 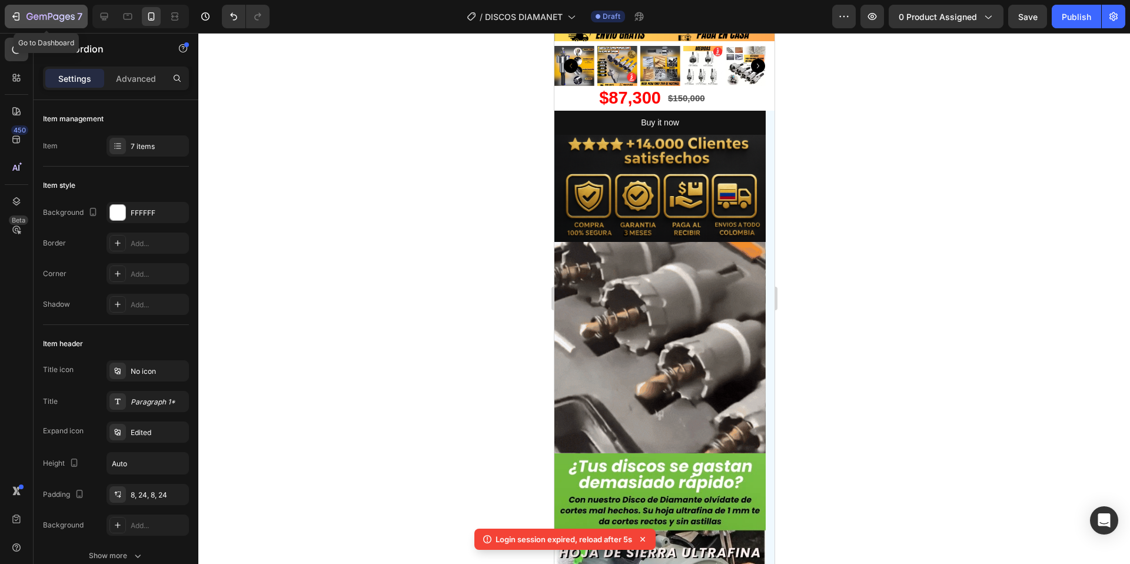 I want to click on div: Undo/Redo, so click(x=245, y=16).